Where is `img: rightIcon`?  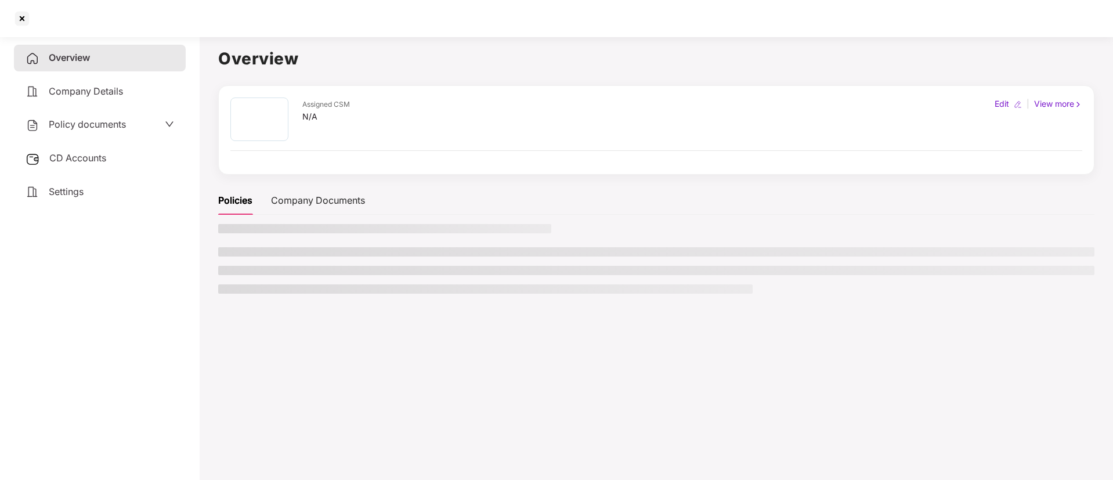 img: rightIcon is located at coordinates (1079, 104).